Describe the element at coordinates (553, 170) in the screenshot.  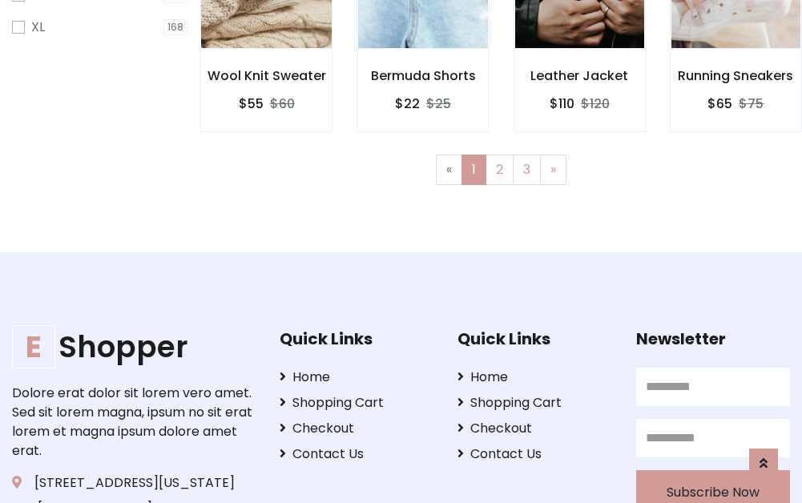
I see `a: Next` at that location.